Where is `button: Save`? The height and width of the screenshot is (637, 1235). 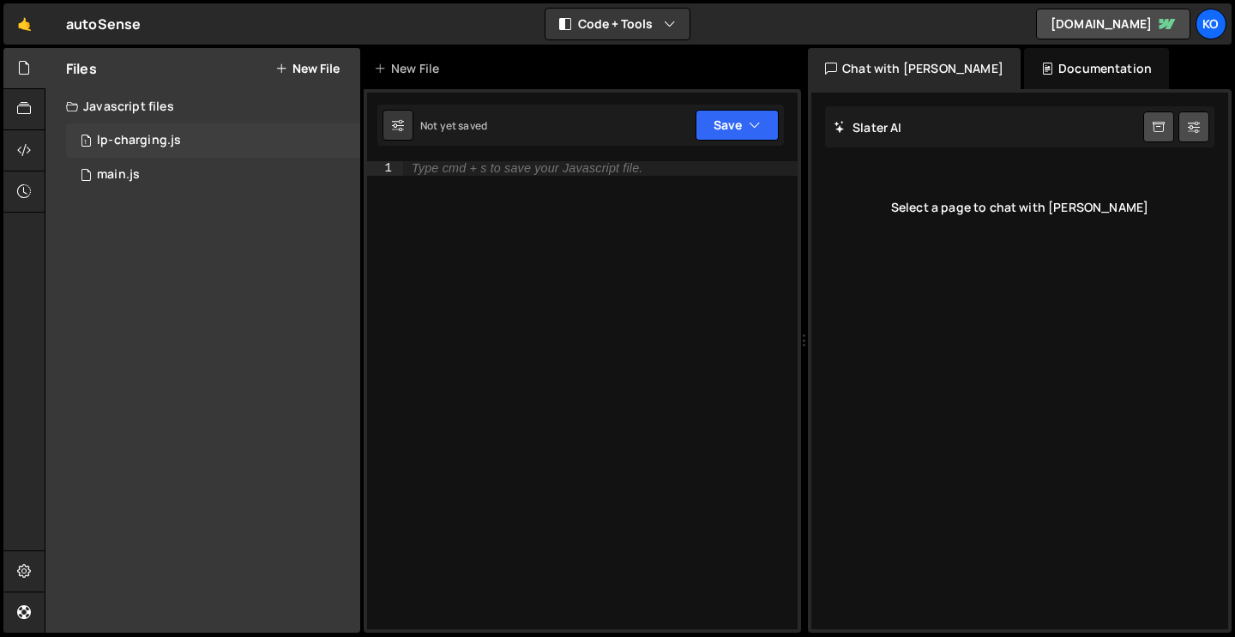
button: Save is located at coordinates (737, 125).